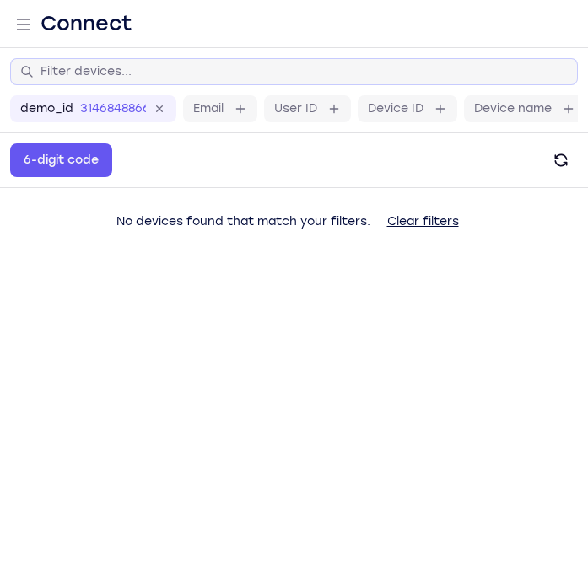  Describe the element at coordinates (208, 109) in the screenshot. I see `label: Email` at that location.